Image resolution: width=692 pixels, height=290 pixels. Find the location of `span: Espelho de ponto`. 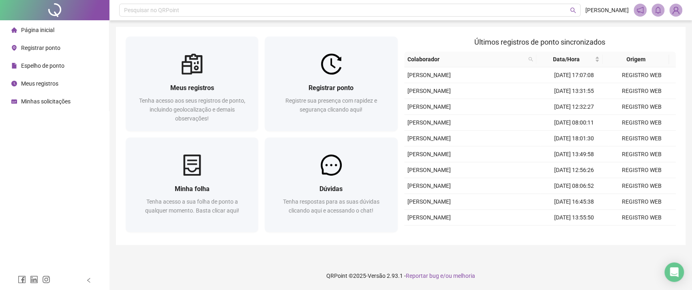

span: Espelho de ponto is located at coordinates (43, 66).